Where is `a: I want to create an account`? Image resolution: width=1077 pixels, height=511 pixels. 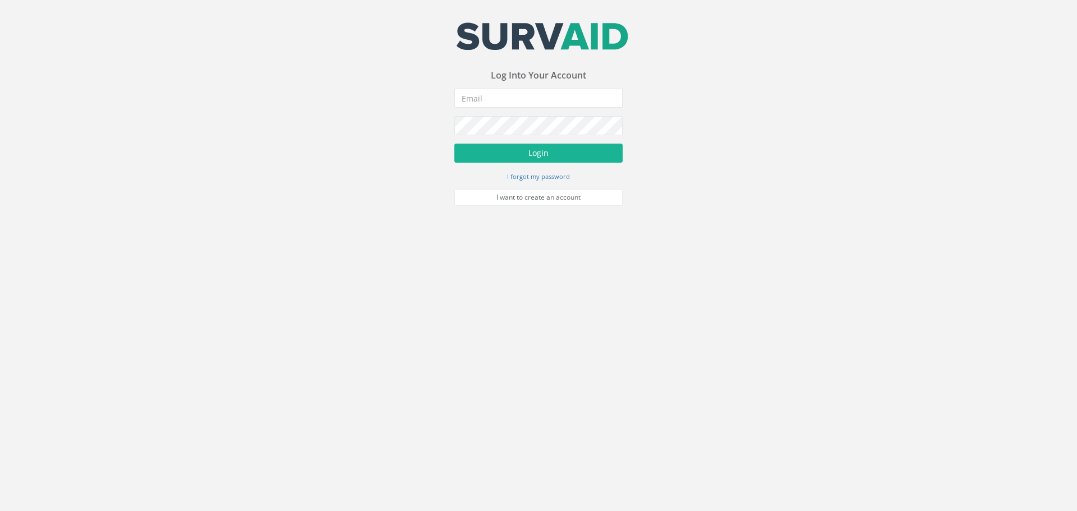 a: I want to create an account is located at coordinates (539, 198).